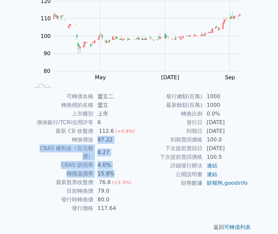 The width and height of the screenshot is (278, 234). I want to click on tspan: 100, so click(46, 36).